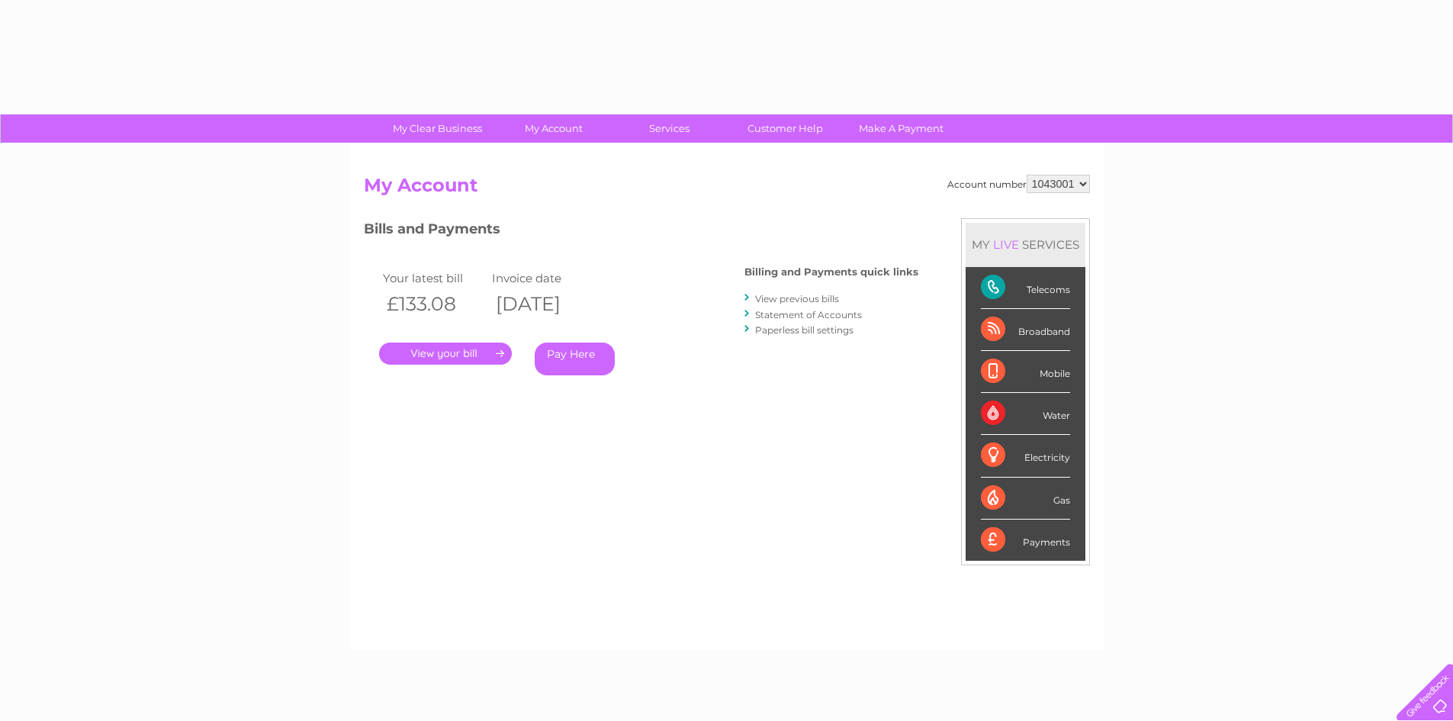  Describe the element at coordinates (1025, 371) in the screenshot. I see `div: Mobile` at that location.